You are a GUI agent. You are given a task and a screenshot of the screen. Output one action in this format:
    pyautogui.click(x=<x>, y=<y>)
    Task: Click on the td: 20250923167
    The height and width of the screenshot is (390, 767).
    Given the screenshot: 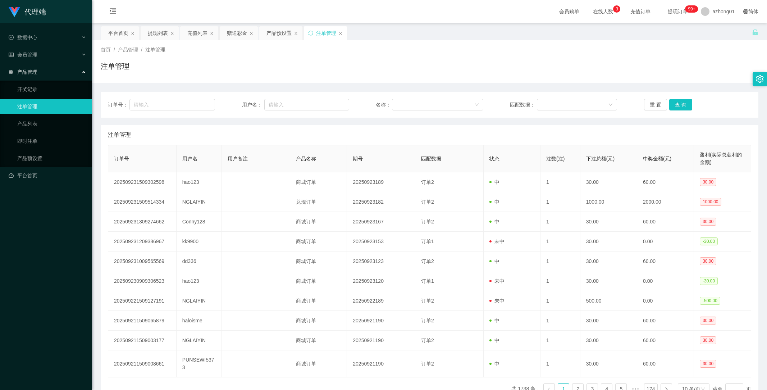 What is the action you would take?
    pyautogui.click(x=381, y=222)
    